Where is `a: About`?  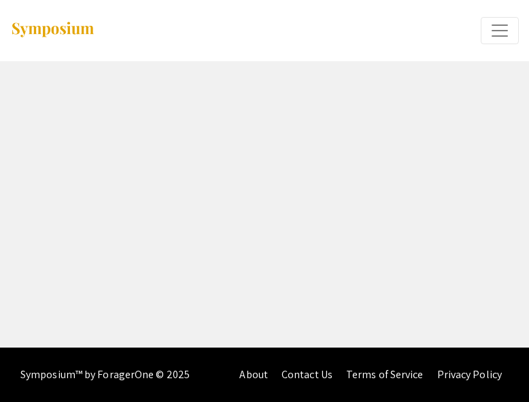 a: About is located at coordinates (254, 374).